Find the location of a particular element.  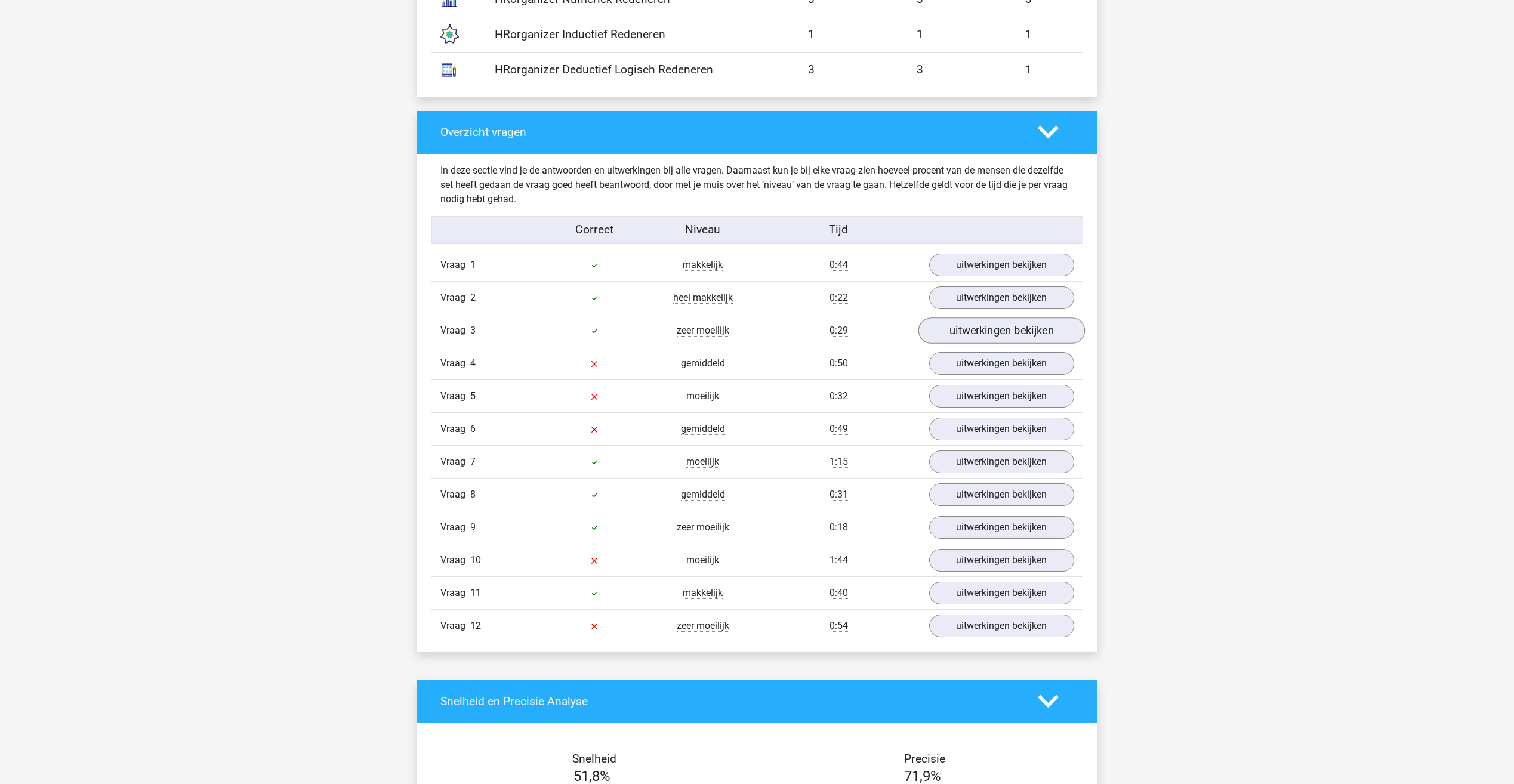

span: 0:54 is located at coordinates (838, 626).